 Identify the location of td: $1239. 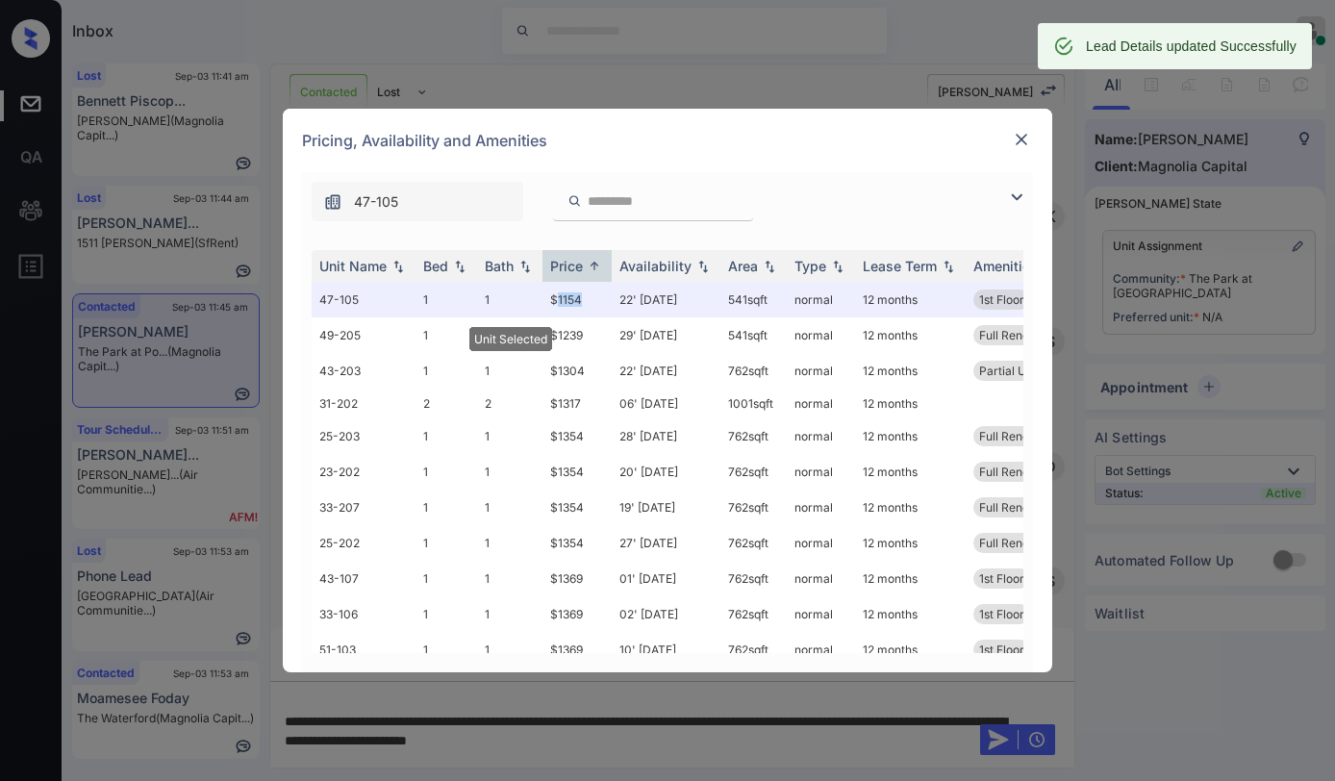
(577, 335).